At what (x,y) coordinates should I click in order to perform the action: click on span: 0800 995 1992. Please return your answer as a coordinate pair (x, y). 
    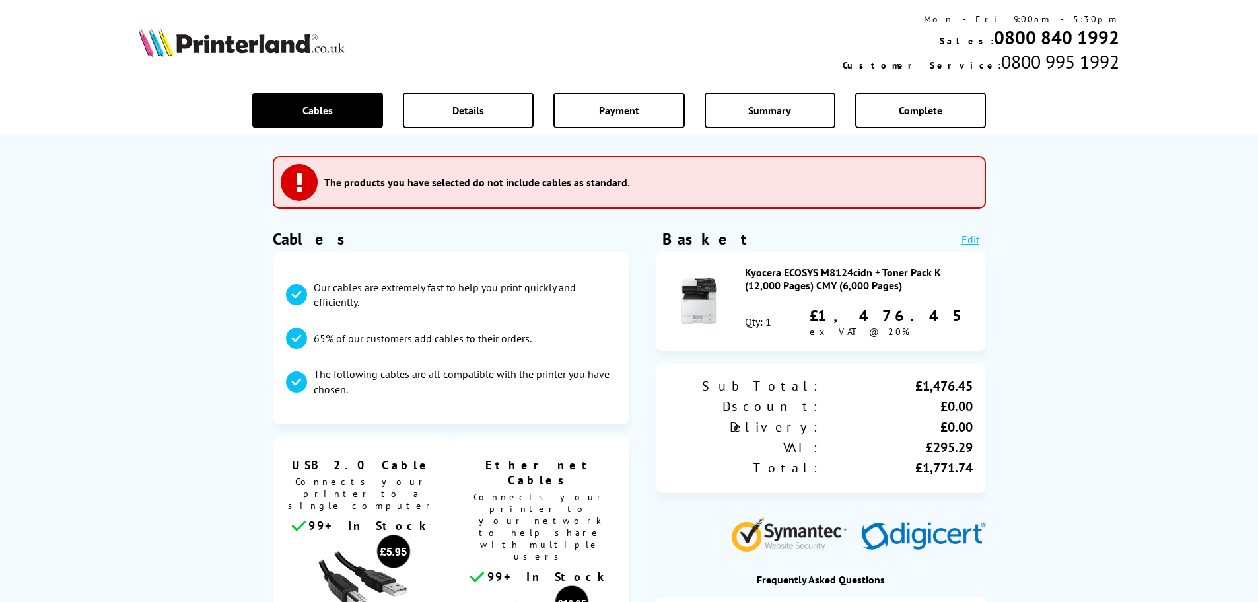
    Looking at the image, I should click on (1060, 61).